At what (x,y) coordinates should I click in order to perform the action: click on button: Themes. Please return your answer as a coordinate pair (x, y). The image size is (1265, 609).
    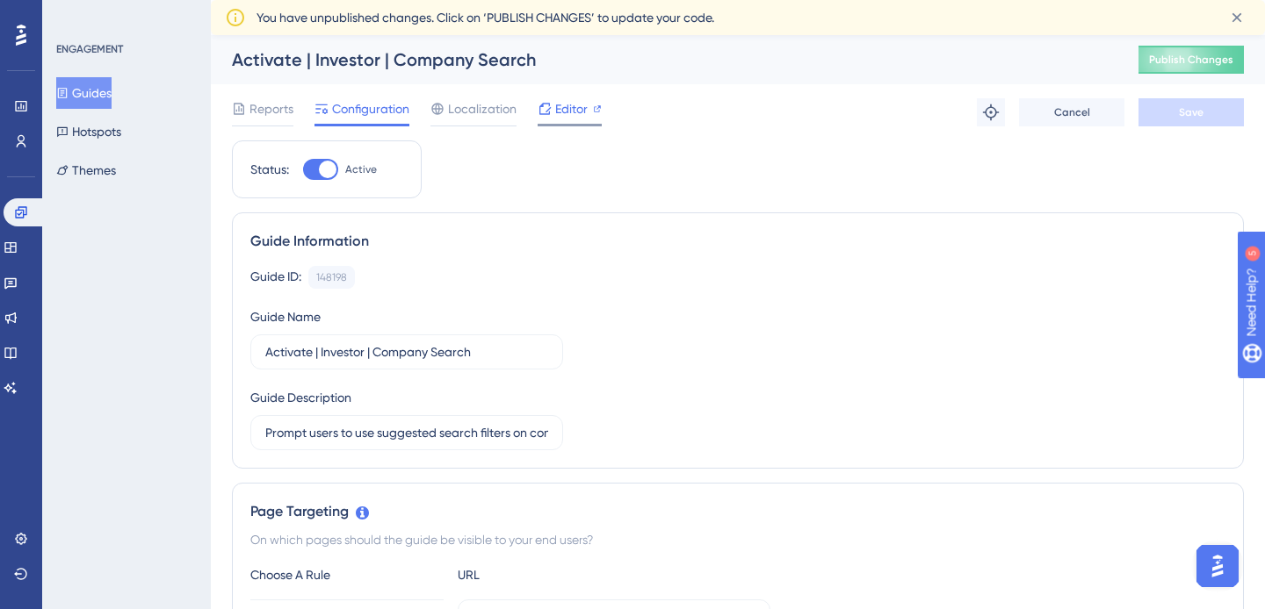
    Looking at the image, I should click on (86, 170).